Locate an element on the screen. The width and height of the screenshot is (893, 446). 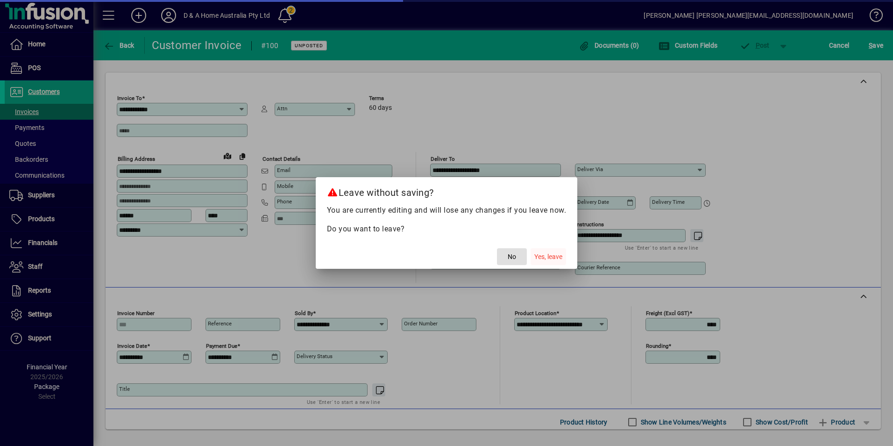
p: You are currently editing and will lose any changes if you leave now. is located at coordinates (446, 210).